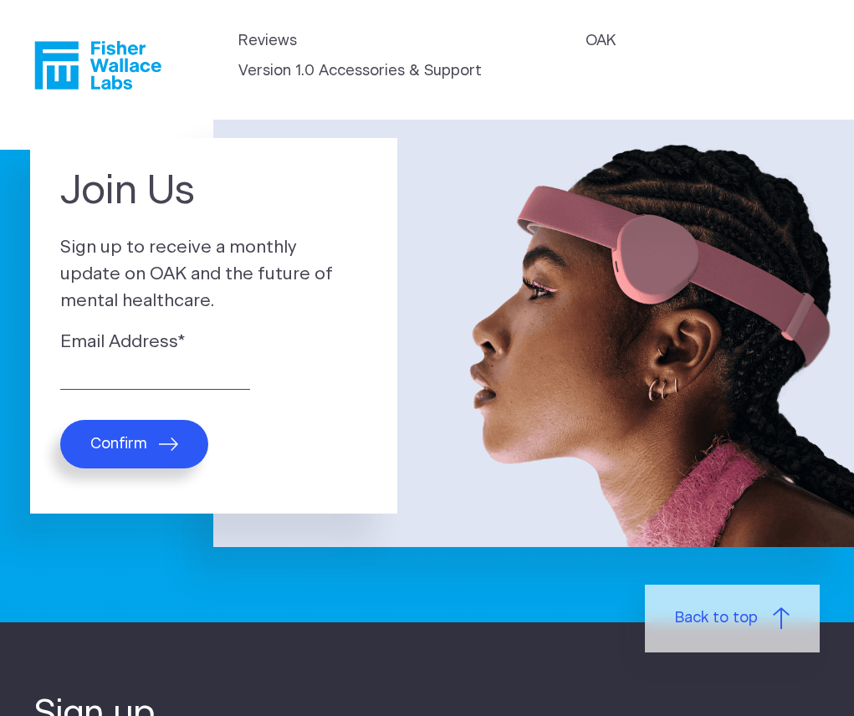 Image resolution: width=854 pixels, height=716 pixels. Describe the element at coordinates (360, 71) in the screenshot. I see `a: Version 1.0 Accessories & Support` at that location.